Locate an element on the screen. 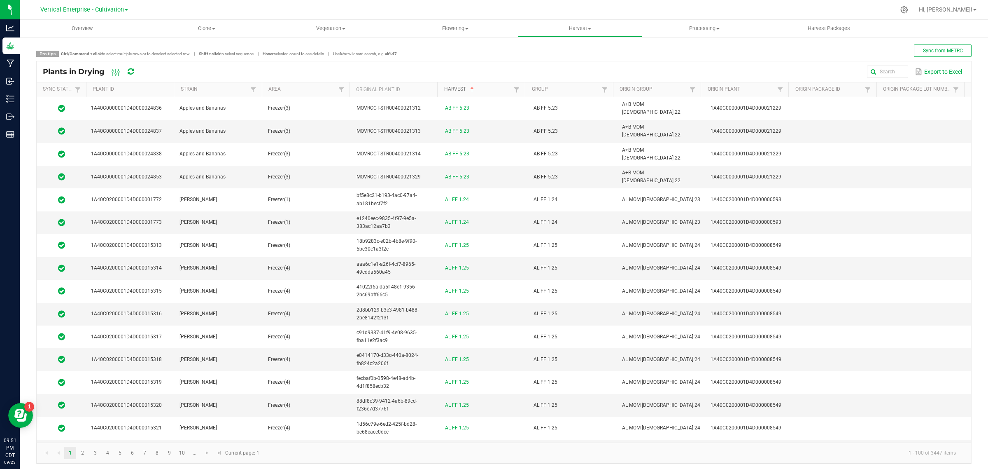  a: Clone is located at coordinates (206, 28).